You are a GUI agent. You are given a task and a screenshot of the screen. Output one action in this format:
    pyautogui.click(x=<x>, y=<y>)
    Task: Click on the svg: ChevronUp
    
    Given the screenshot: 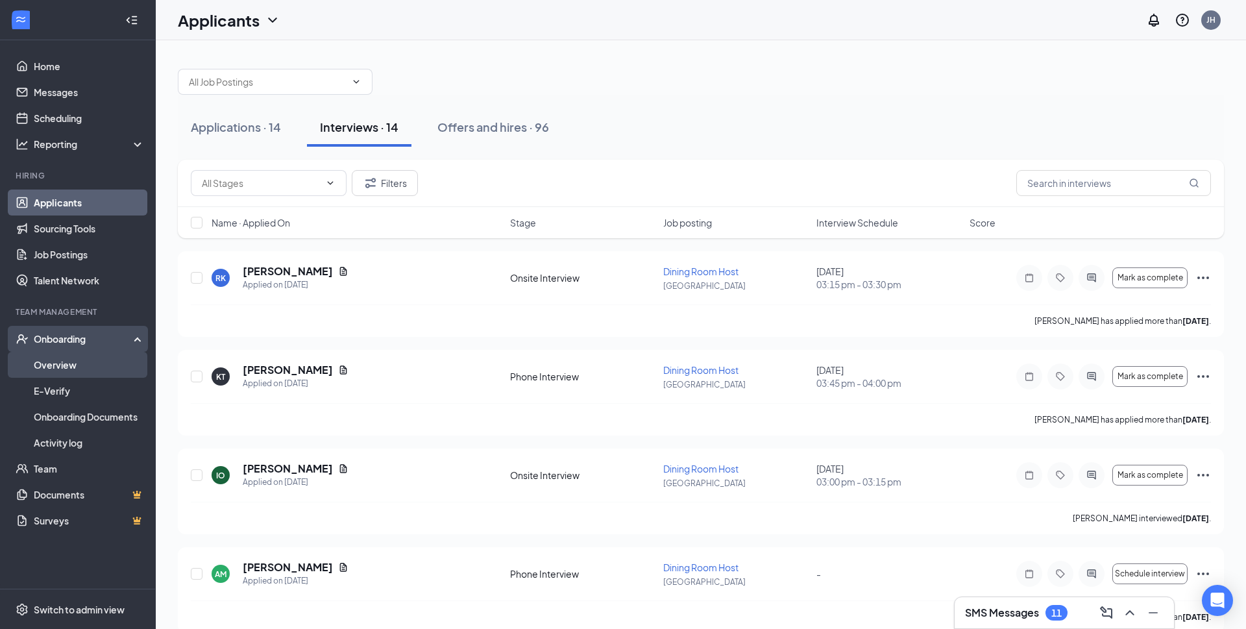 What is the action you would take?
    pyautogui.click(x=1130, y=613)
    